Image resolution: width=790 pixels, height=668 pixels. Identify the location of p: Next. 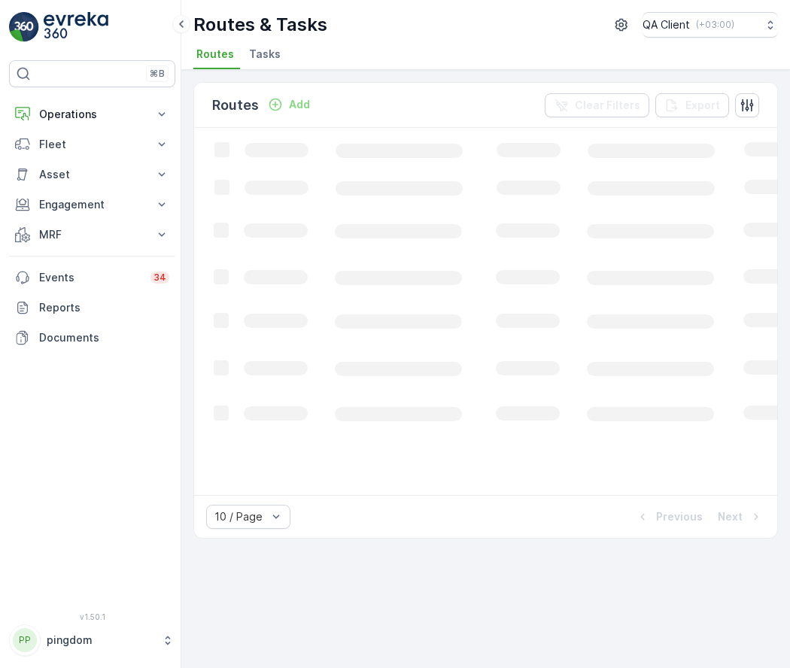
(730, 517).